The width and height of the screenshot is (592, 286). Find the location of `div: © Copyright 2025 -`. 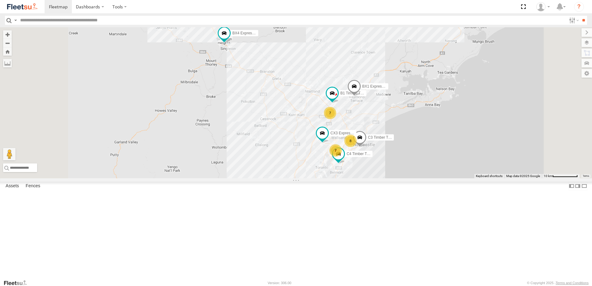

div: © Copyright 2025 - is located at coordinates (558, 283).